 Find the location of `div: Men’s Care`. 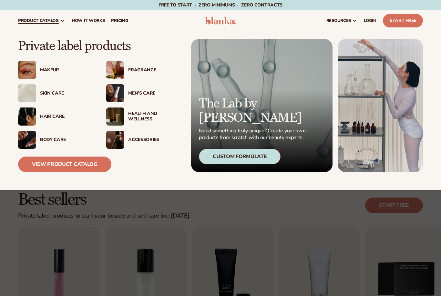

div: Men’s Care is located at coordinates (154, 93).